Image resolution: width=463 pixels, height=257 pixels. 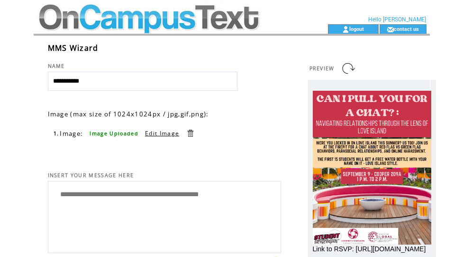 What do you see at coordinates (73, 48) in the screenshot?
I see `span: MMS Wizard` at bounding box center [73, 48].